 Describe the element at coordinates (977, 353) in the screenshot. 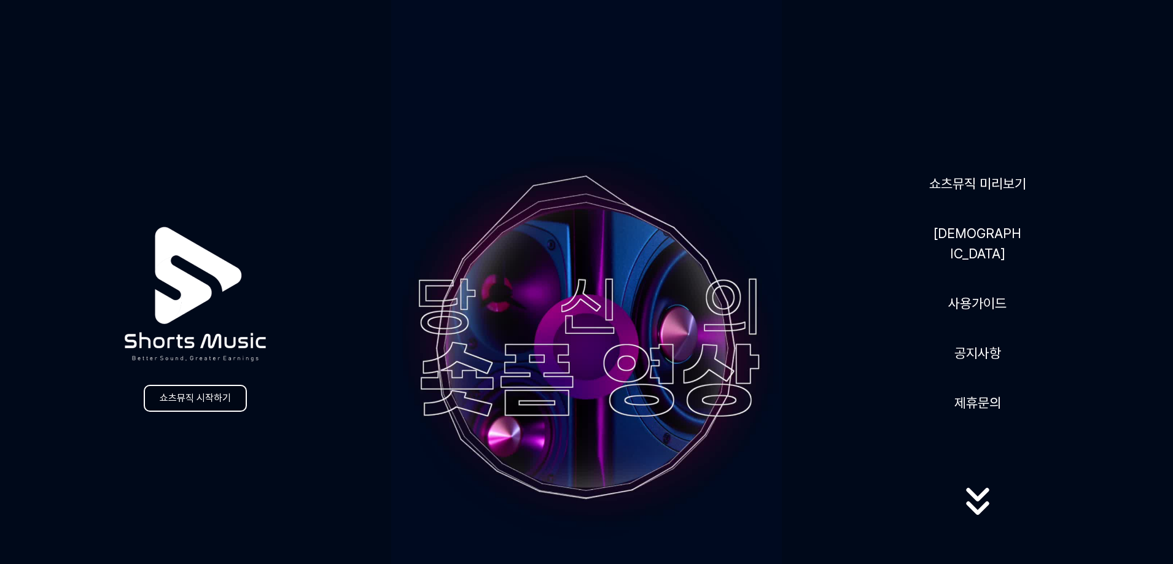

I see `a: 공지사항` at that location.